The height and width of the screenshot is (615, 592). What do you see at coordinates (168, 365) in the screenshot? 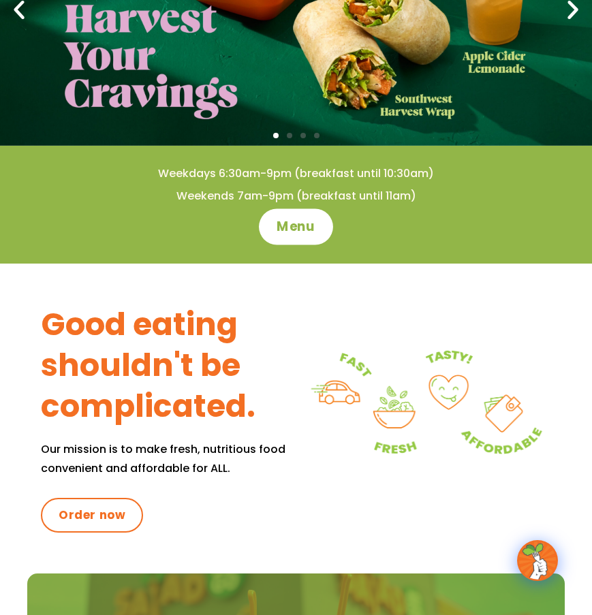
I see `h3: Good eating shouldn't be complicated.` at bounding box center [168, 365].